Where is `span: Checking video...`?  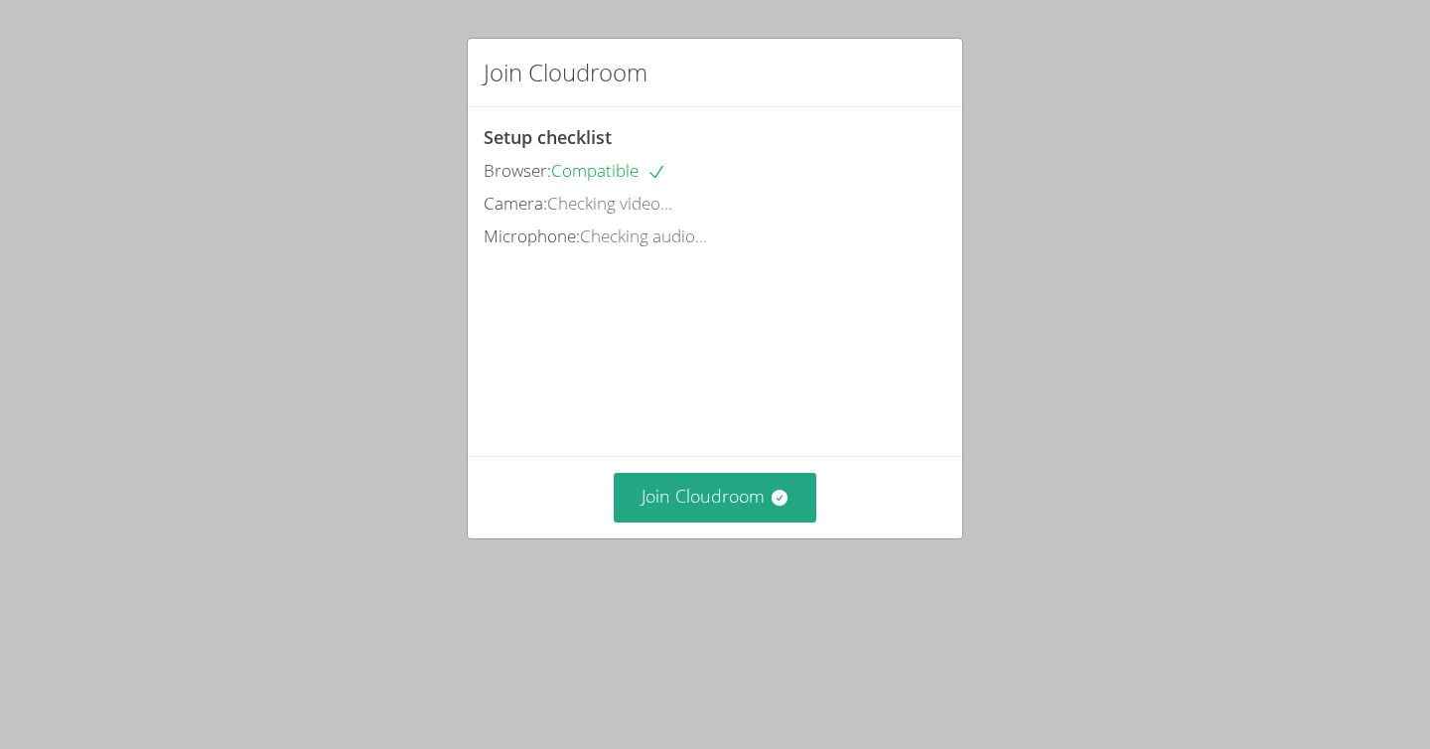 span: Checking video... is located at coordinates (610, 203).